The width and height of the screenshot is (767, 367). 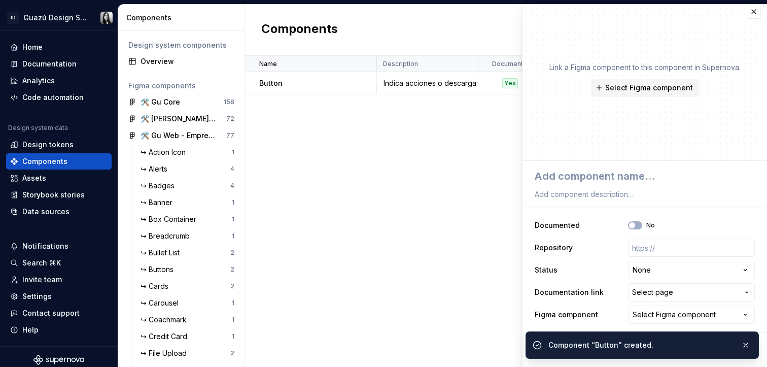 What do you see at coordinates (53, 97) in the screenshot?
I see `div: Code automation` at bounding box center [53, 97].